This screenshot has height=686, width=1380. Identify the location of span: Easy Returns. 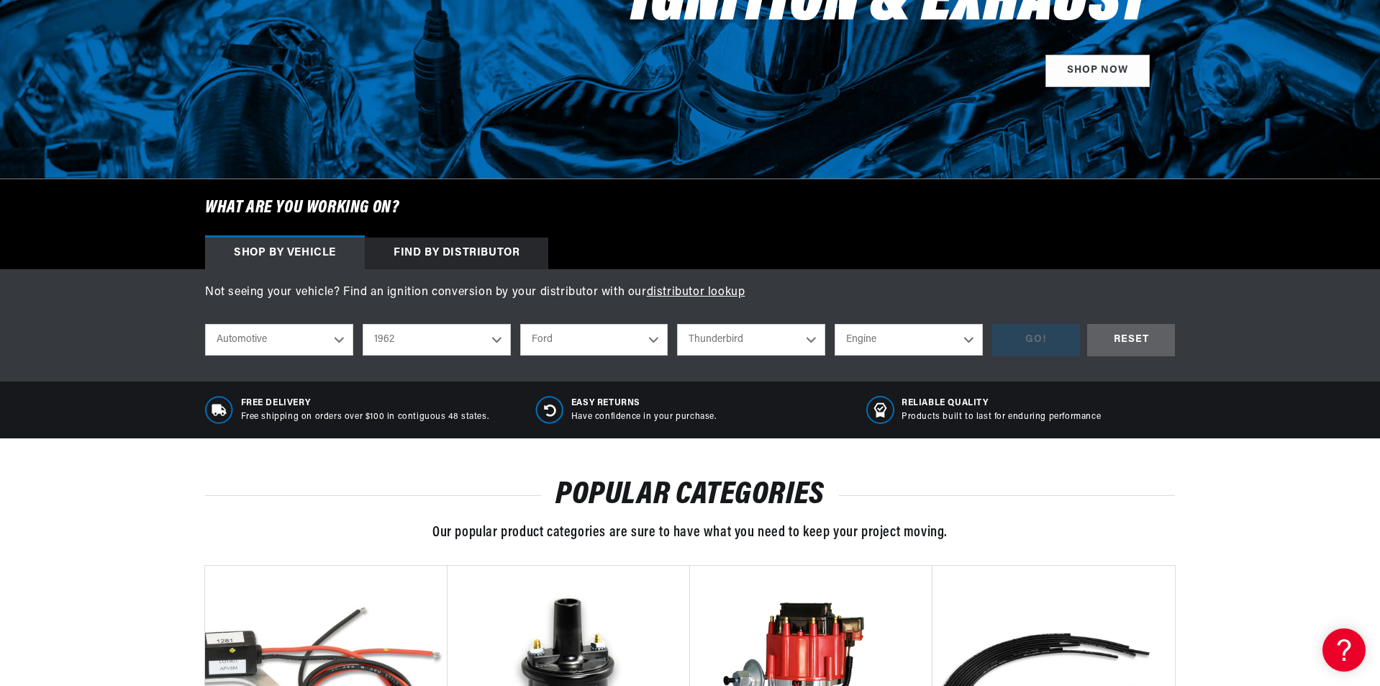
(644, 403).